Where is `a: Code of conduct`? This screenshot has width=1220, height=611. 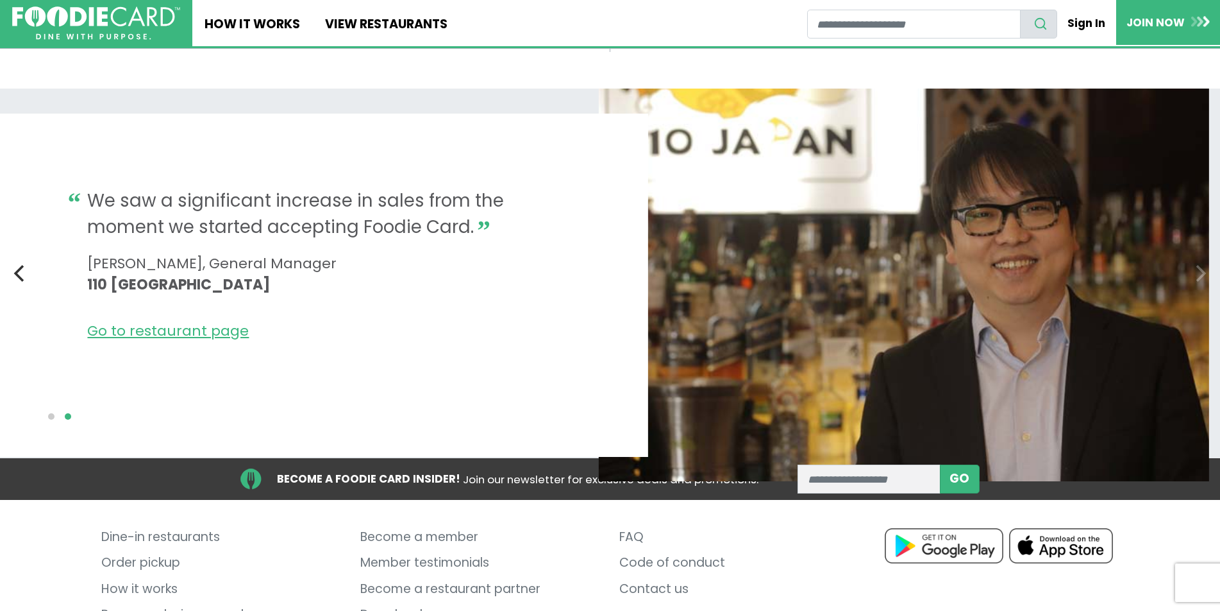 a: Code of conduct is located at coordinates (739, 562).